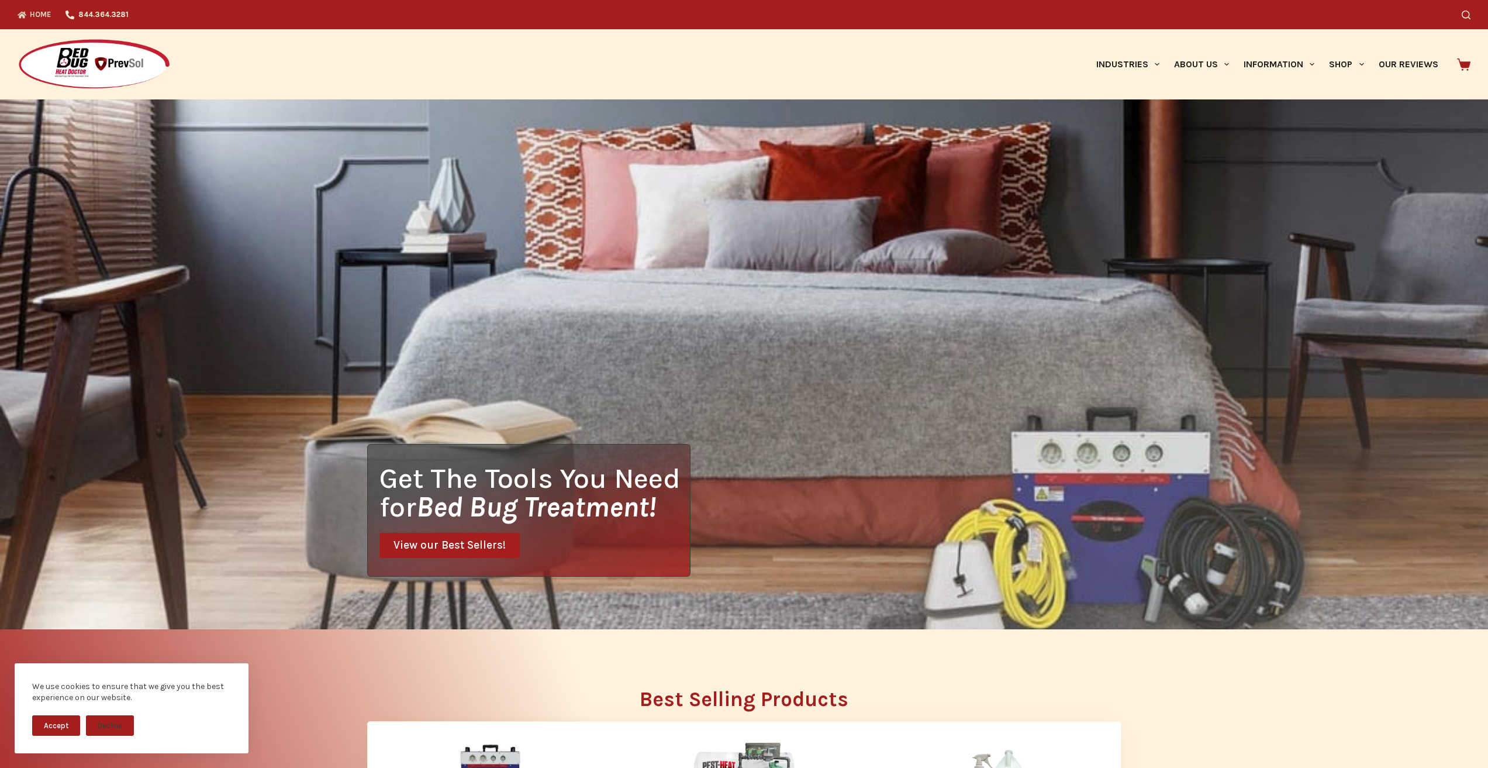 Image resolution: width=1488 pixels, height=768 pixels. I want to click on a: About Us, so click(1201, 64).